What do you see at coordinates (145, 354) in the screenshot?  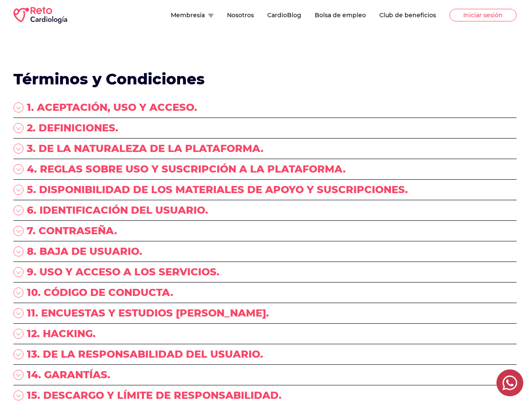 I see `p: 13. DE LA RESPONSABILIDAD DEL USUARIO.` at bounding box center [145, 354].